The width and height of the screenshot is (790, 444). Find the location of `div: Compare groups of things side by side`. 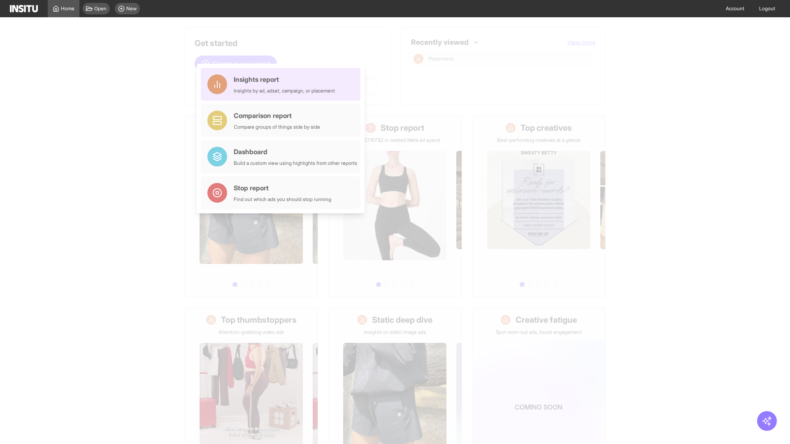

div: Compare groups of things side by side is located at coordinates (277, 127).